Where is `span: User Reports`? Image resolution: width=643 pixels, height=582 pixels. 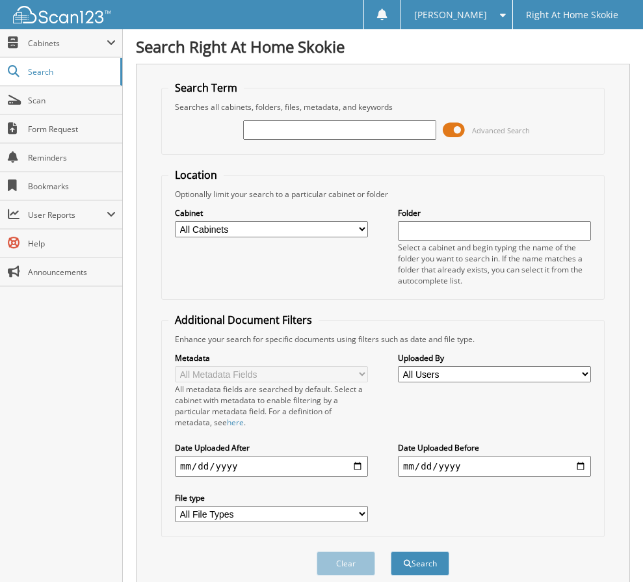
span: User Reports is located at coordinates (67, 214).